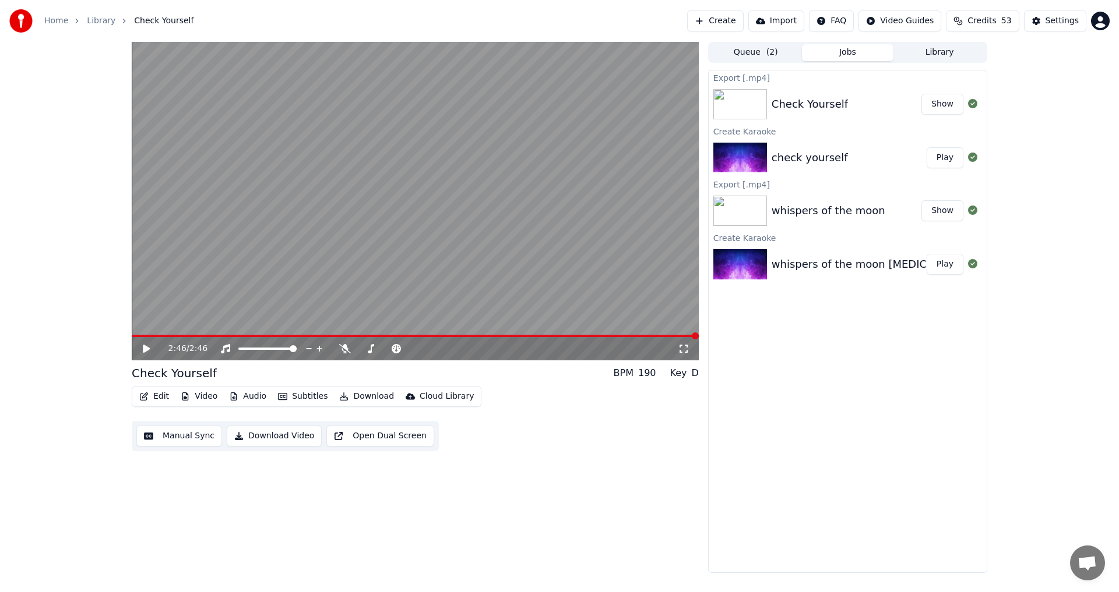  What do you see at coordinates (154, 397) in the screenshot?
I see `button: Edit` at bounding box center [154, 397].